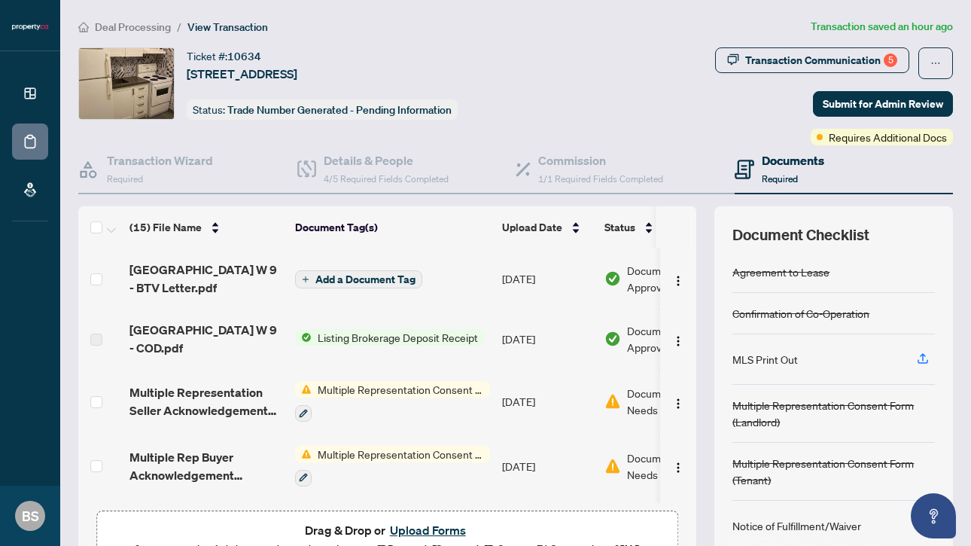 The image size is (971, 546). Describe the element at coordinates (663, 227) in the screenshot. I see `th: Status` at that location.